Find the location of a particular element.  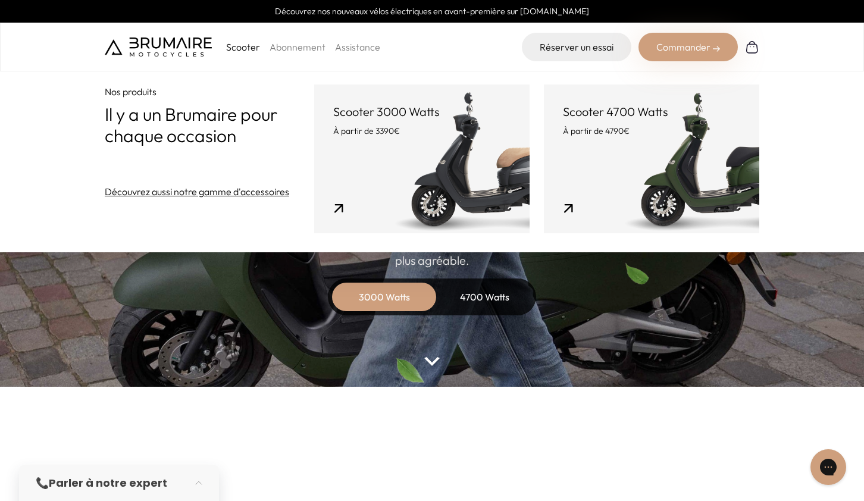

p: À partir de 4790€ is located at coordinates (651, 131).